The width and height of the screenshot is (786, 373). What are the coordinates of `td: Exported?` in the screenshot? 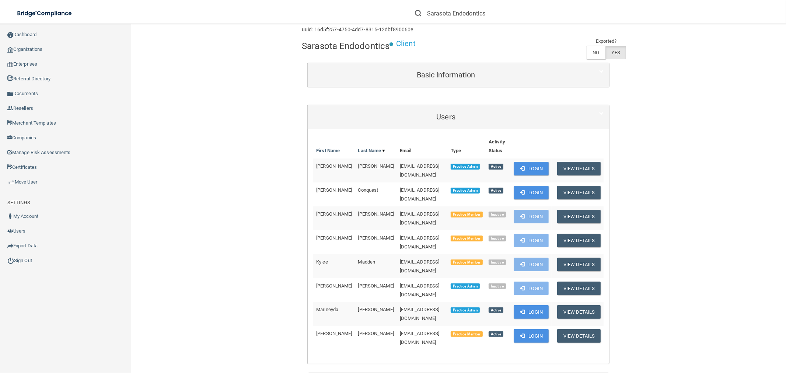 It's located at (606, 41).